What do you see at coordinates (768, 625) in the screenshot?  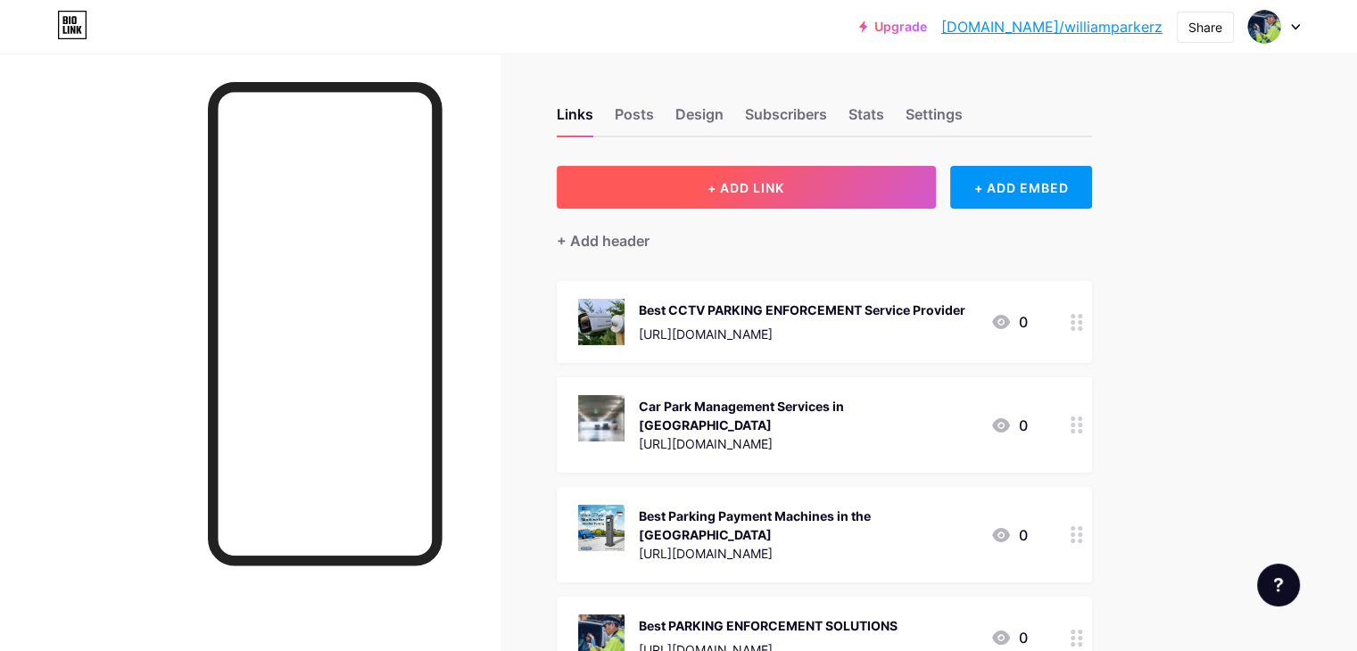 I see `div: Best PARKING ENFORCEMENT SOLUTIONS` at bounding box center [768, 625].